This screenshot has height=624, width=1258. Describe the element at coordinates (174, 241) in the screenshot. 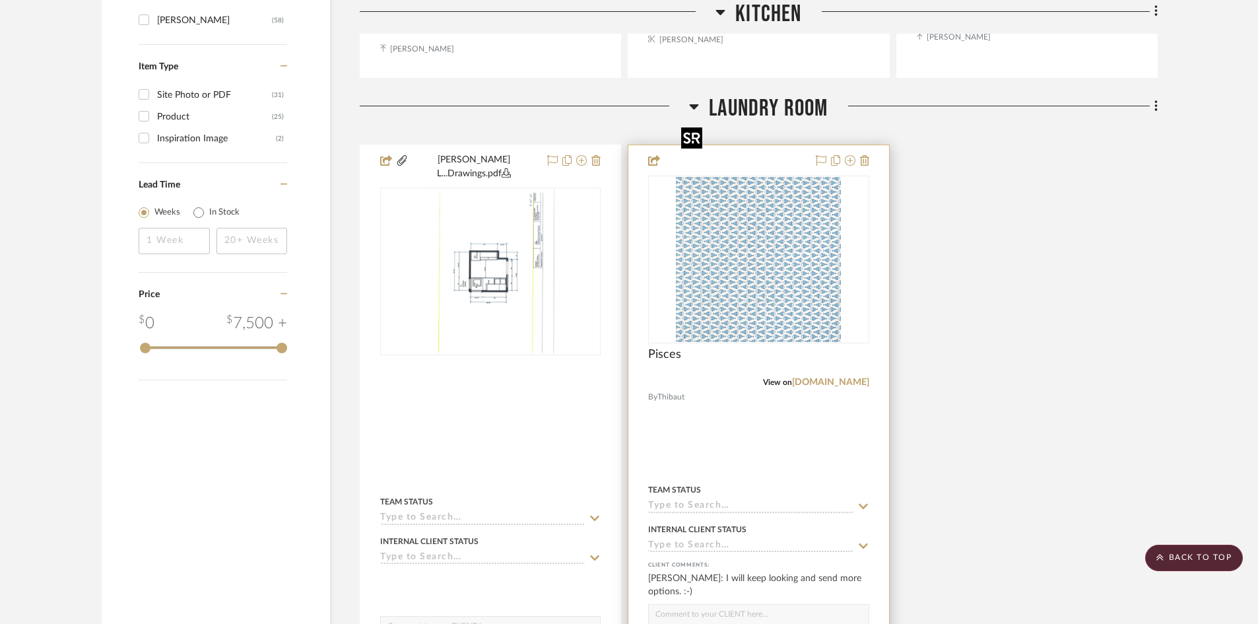

I see `input: 1 Week` at that location.